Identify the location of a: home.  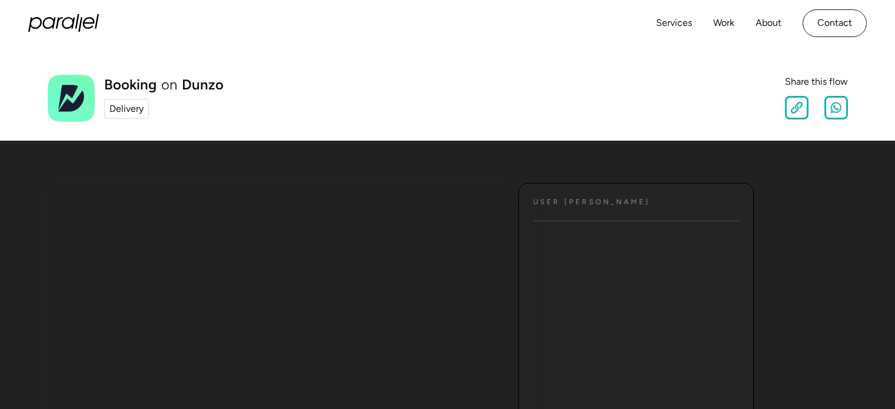
(64, 23).